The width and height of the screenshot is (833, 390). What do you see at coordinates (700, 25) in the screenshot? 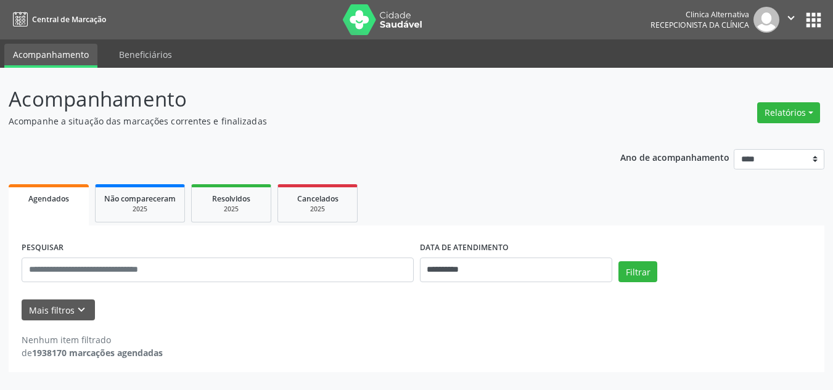
I see `span: Recepcionista da clínica` at bounding box center [700, 25].